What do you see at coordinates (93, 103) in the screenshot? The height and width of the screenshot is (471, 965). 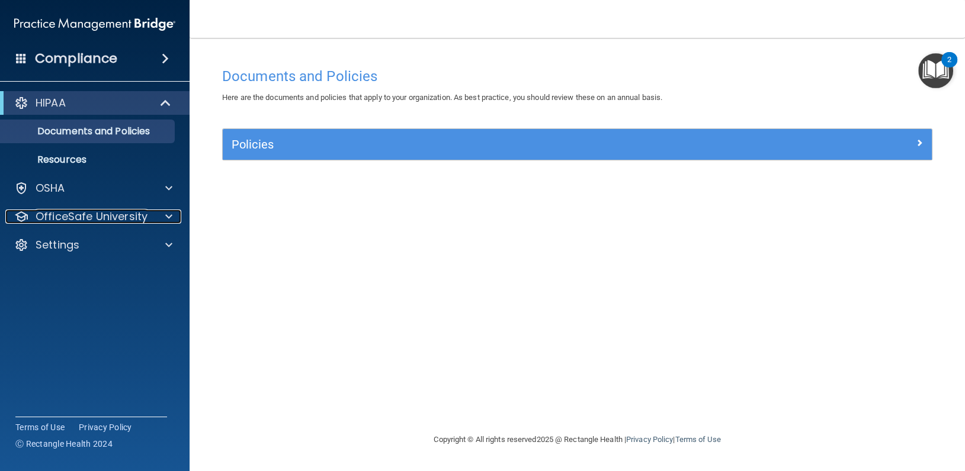 I see `a: HIPAA` at bounding box center [93, 103].